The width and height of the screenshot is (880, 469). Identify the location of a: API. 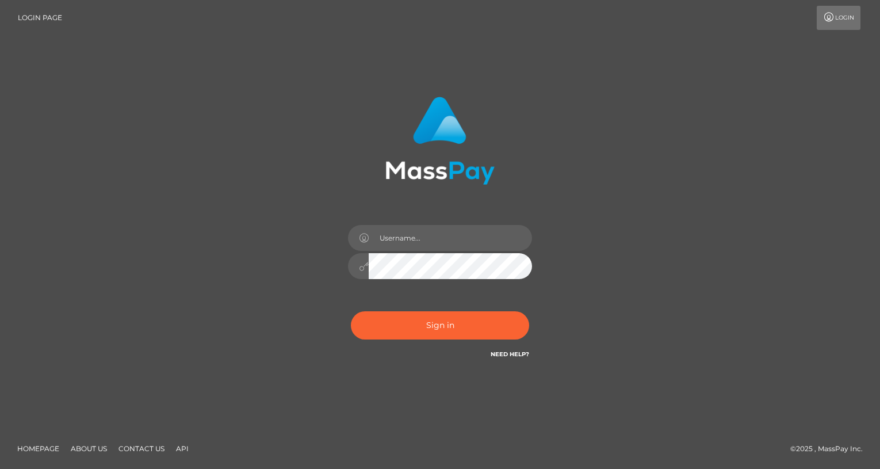
(182, 448).